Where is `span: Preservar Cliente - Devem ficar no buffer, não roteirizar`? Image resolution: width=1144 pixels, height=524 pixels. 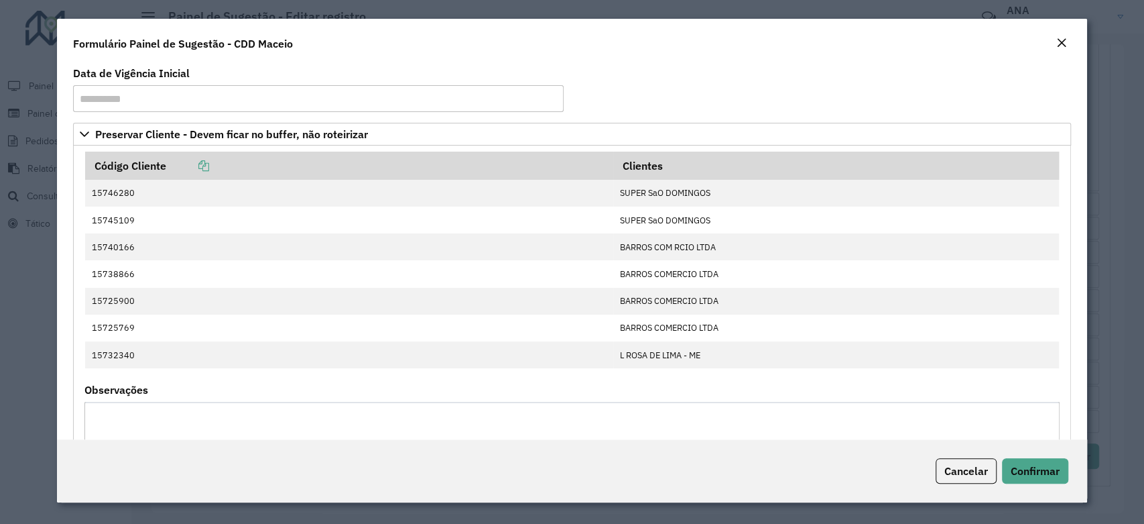
span: Preservar Cliente - Devem ficar no buffer, não roteirizar is located at coordinates (231, 134).